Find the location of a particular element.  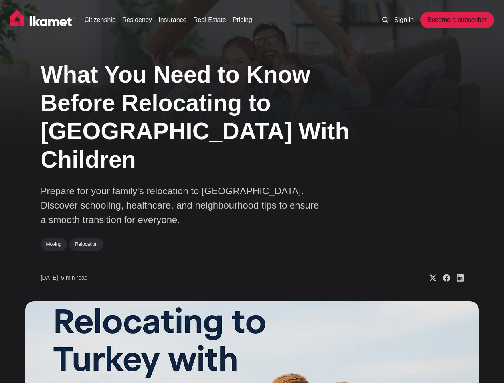

a: Real Estate is located at coordinates (209, 20).